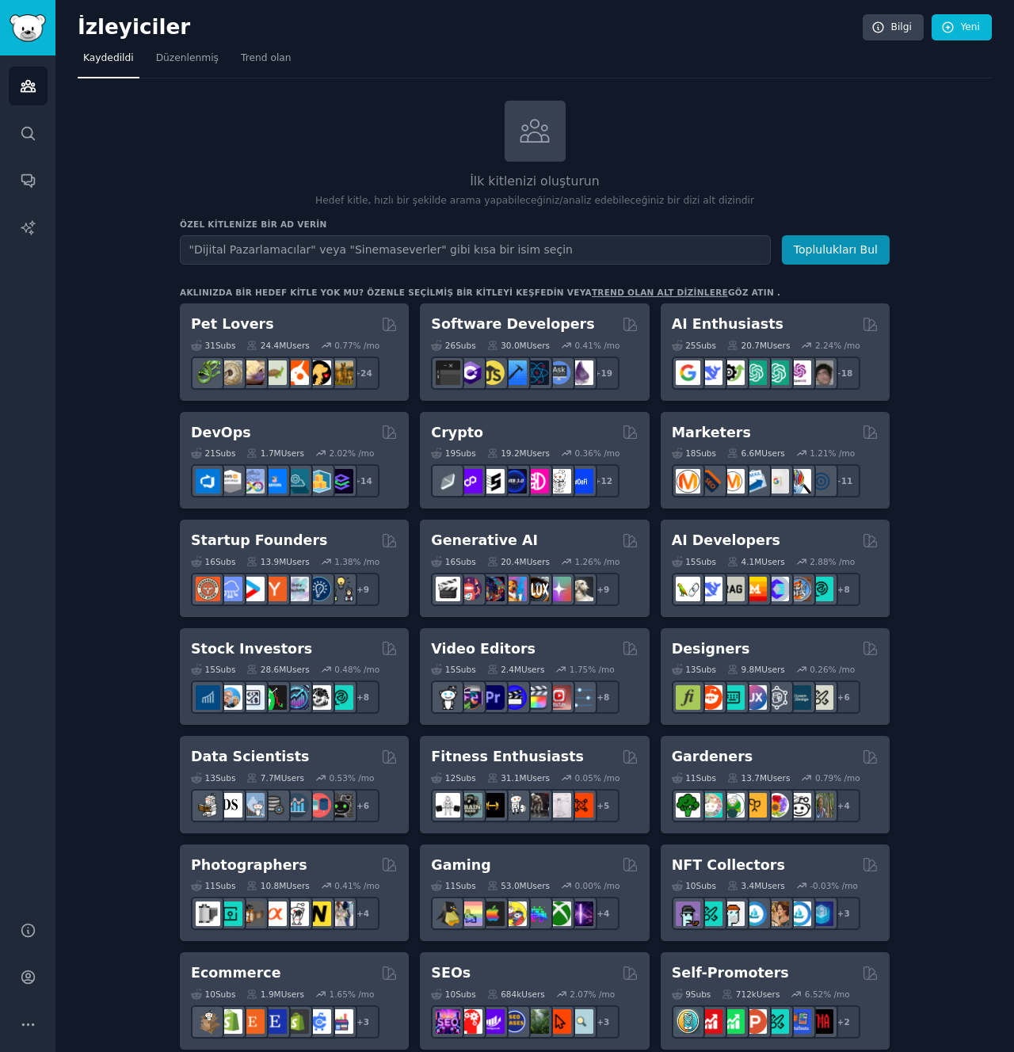  Describe the element at coordinates (187, 58) in the screenshot. I see `font: Düzenlenmiş` at that location.